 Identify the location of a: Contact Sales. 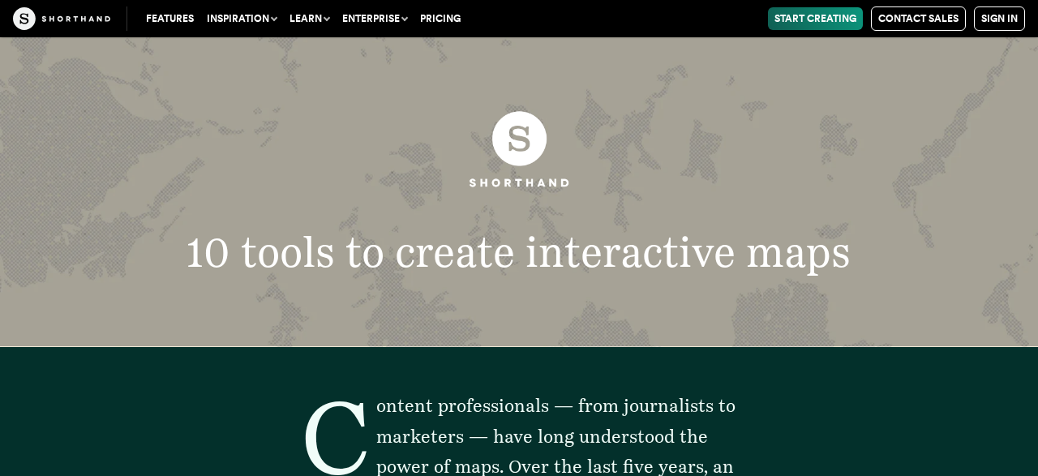
(918, 19).